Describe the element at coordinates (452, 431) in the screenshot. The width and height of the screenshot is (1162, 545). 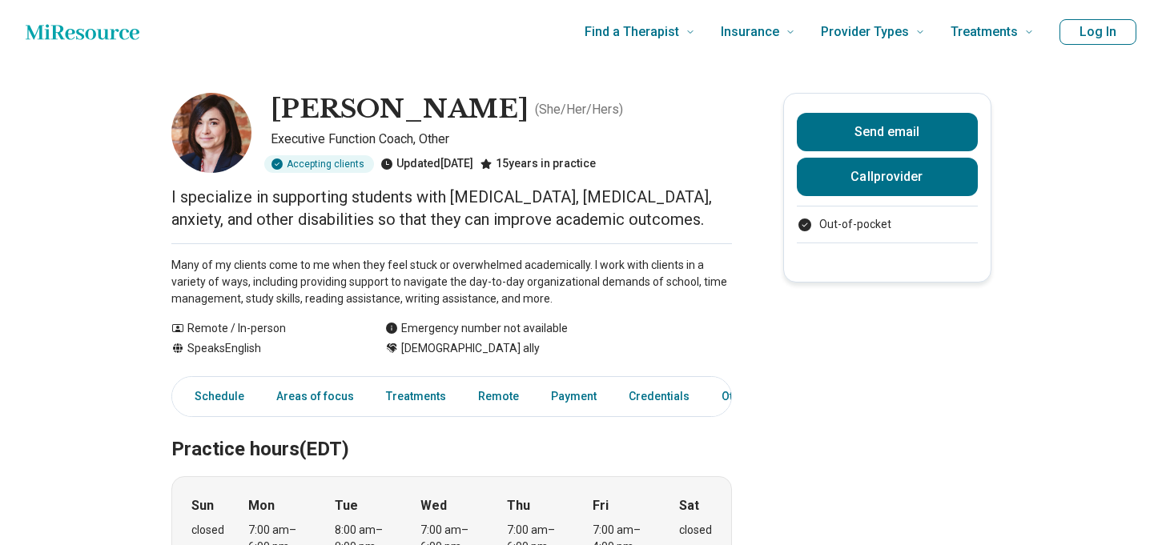
I see `h2: Practice hours (EDT)` at that location.